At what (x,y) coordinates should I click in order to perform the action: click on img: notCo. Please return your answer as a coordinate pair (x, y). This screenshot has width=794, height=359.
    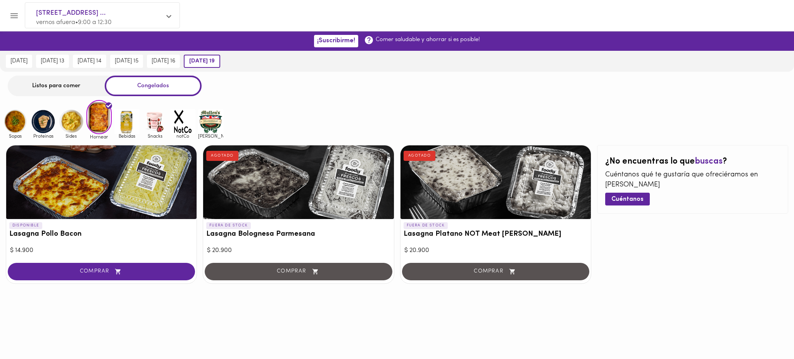
    Looking at the image, I should click on (183, 121).